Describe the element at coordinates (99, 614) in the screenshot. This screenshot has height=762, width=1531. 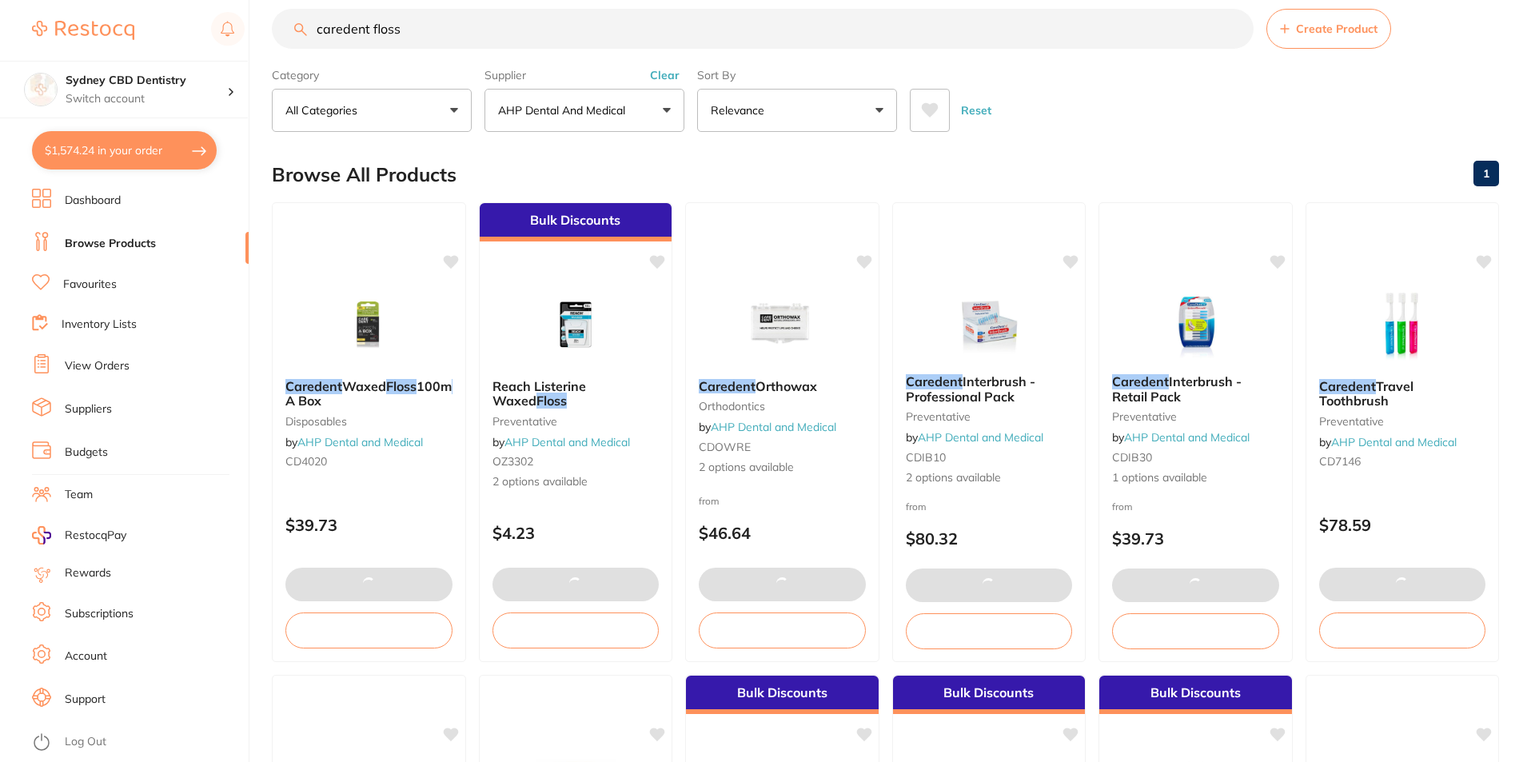
I see `a: Subscriptions` at that location.